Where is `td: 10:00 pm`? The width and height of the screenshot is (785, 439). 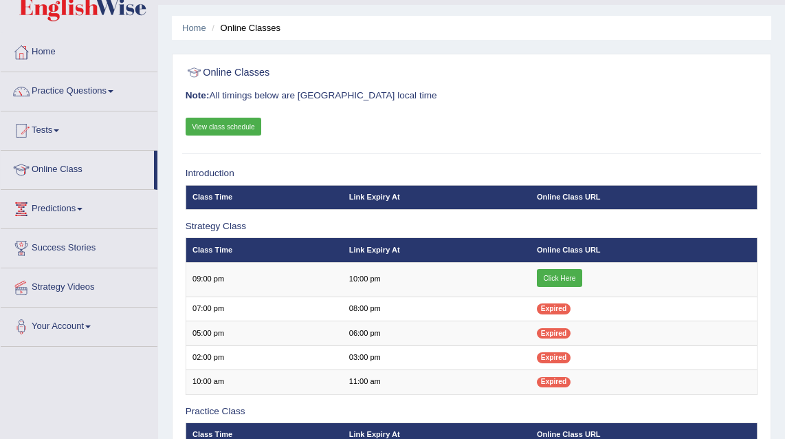 td: 10:00 pm is located at coordinates (436, 279).